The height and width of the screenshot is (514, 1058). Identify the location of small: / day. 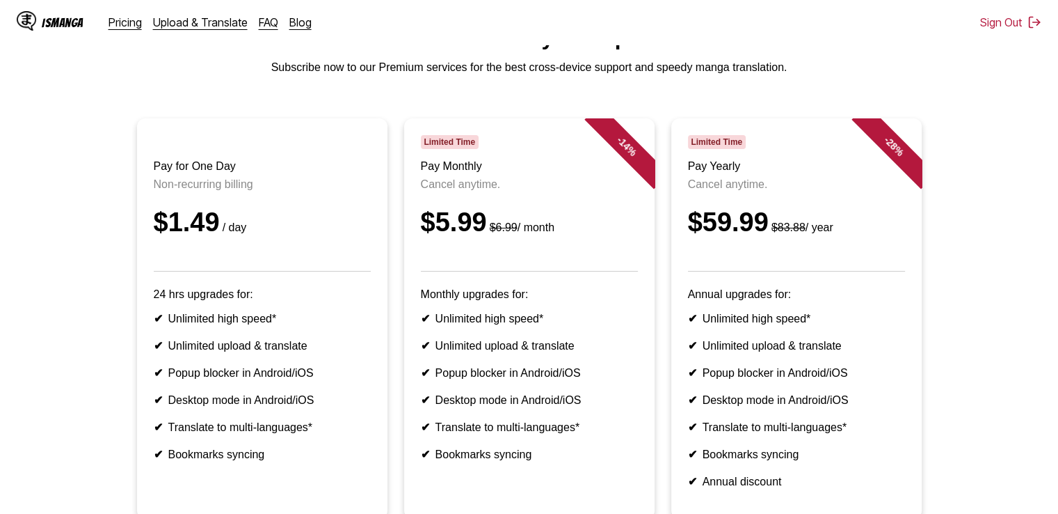
(233, 227).